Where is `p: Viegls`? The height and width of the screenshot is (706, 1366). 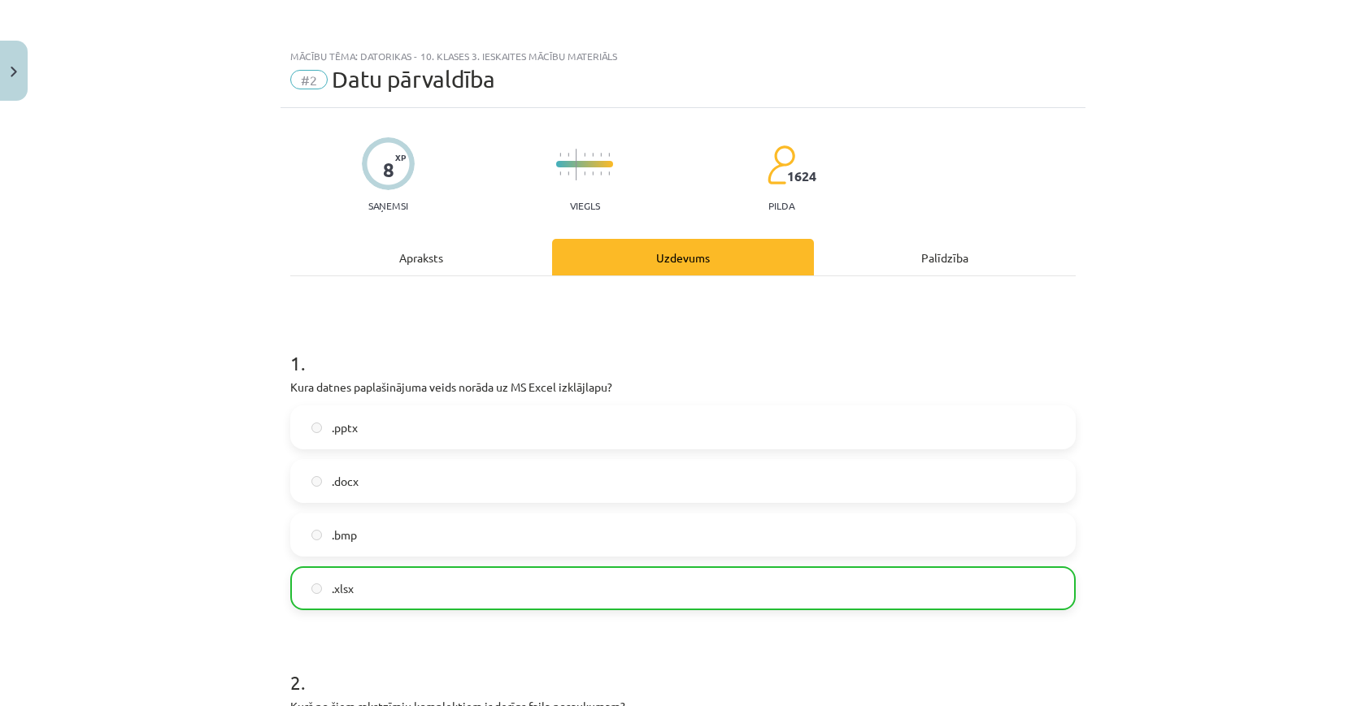 p: Viegls is located at coordinates (584, 206).